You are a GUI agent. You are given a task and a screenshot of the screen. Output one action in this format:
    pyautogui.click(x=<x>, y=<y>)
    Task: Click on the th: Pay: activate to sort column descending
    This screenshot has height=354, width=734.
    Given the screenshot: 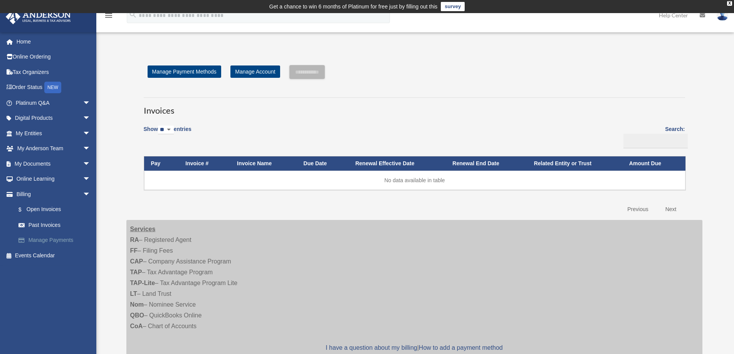 What is the action you would take?
    pyautogui.click(x=161, y=163)
    